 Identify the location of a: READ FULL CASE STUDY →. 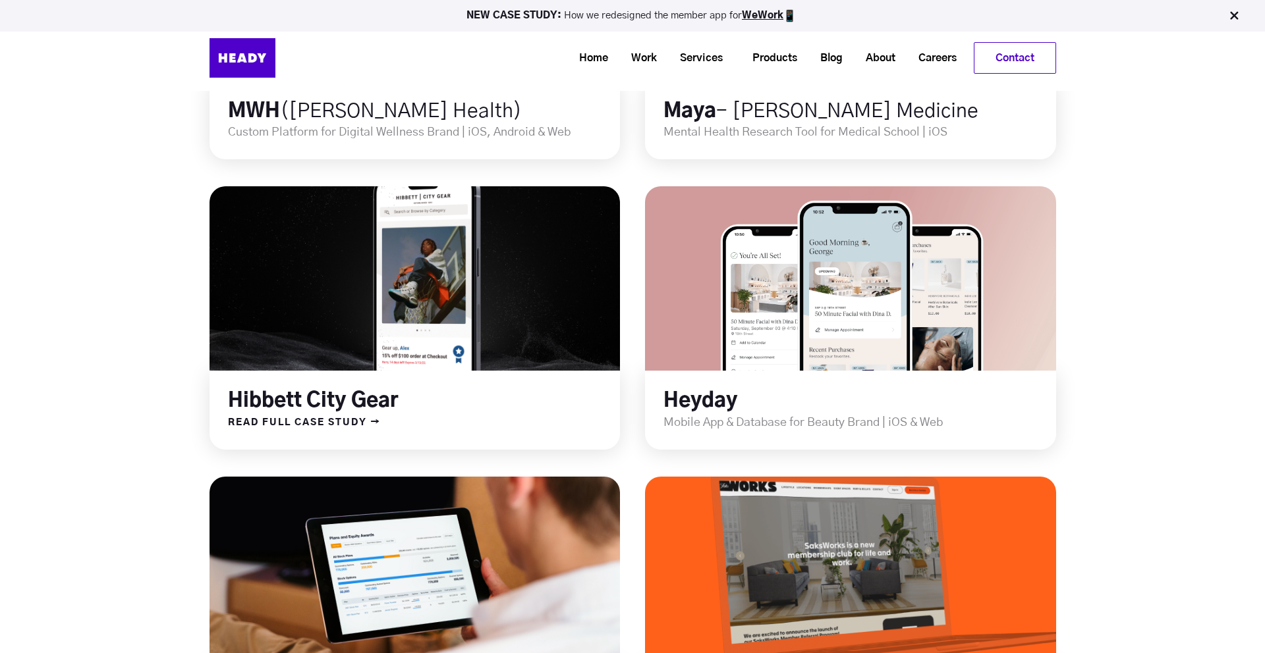
(295, 423).